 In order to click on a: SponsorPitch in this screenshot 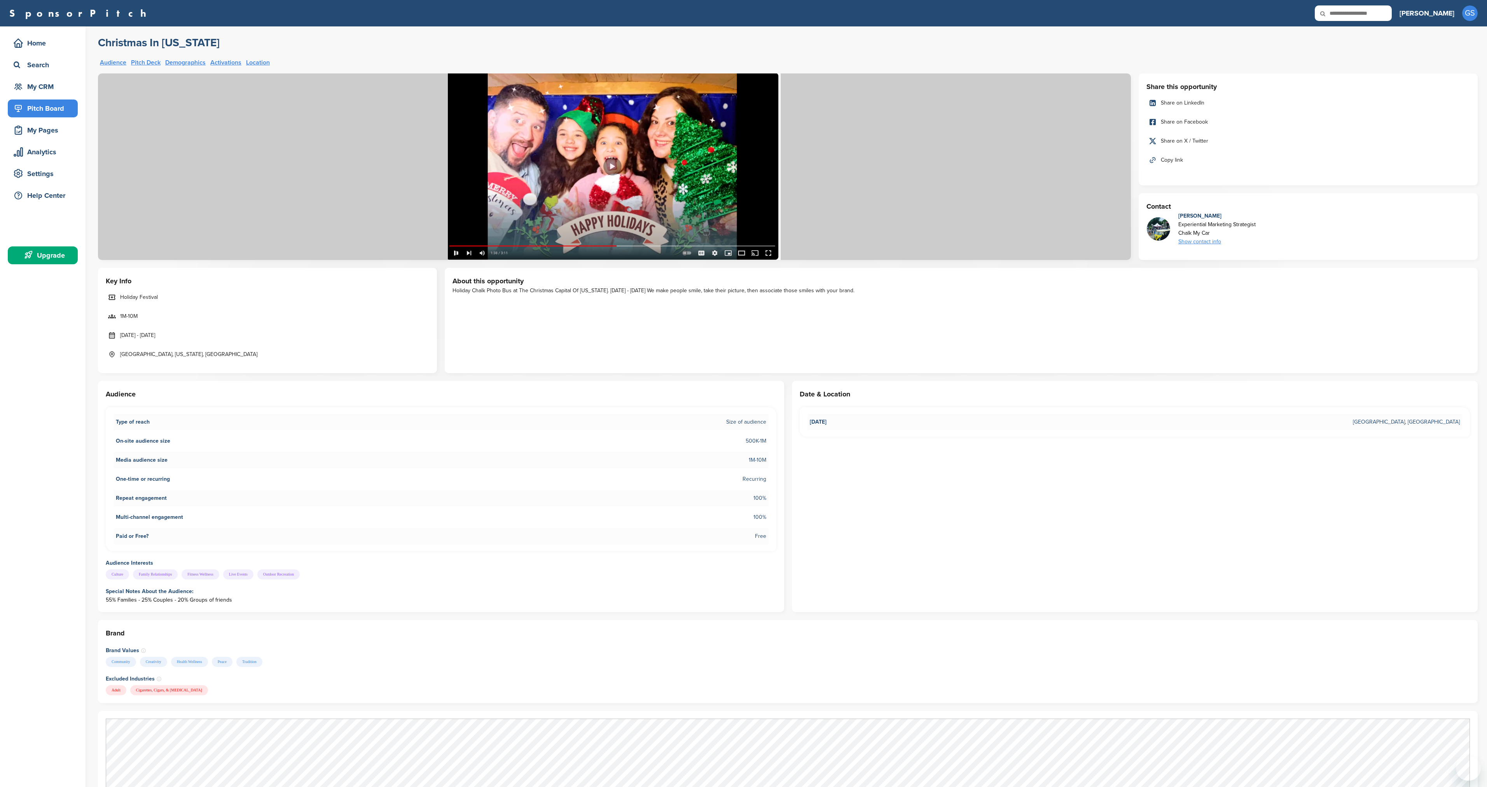, I will do `click(80, 13)`.